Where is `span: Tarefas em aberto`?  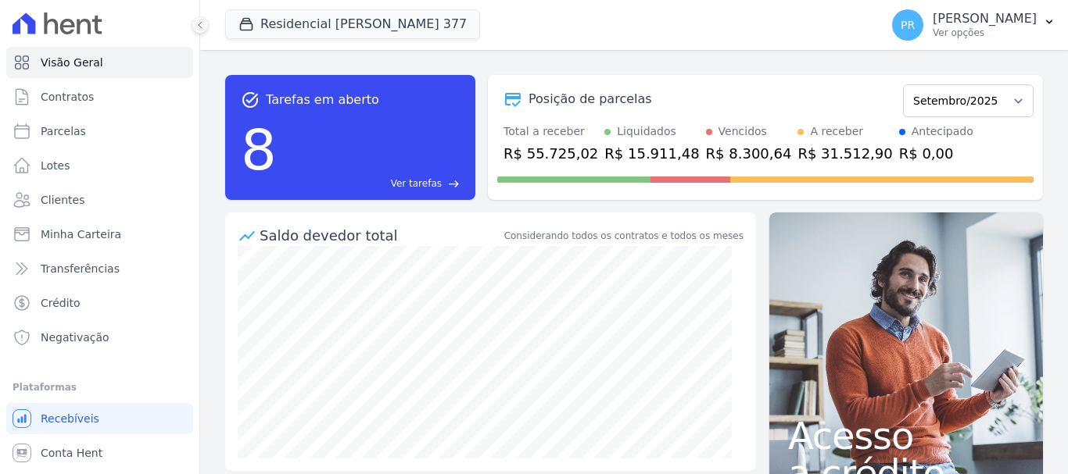 span: Tarefas em aberto is located at coordinates (322, 100).